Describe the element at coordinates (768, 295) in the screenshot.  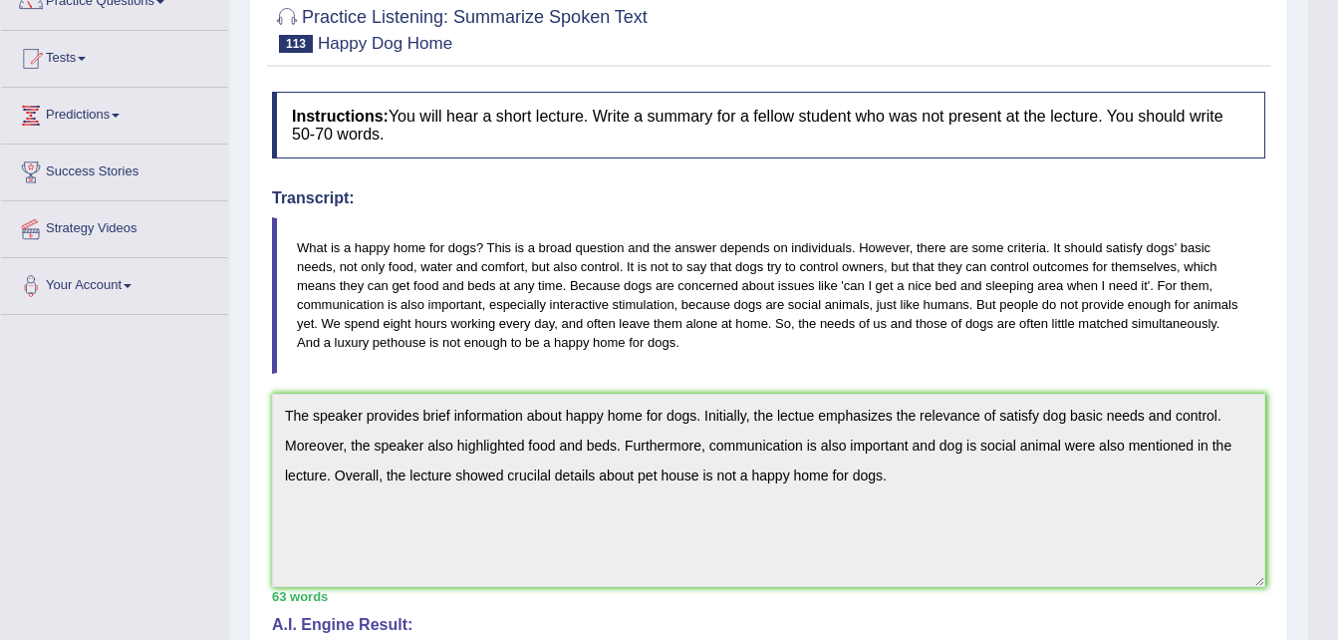
I see `blockquote: What is a happy home for dogs? This is a broad question and the answer depends on individuals. Ho...` at that location.